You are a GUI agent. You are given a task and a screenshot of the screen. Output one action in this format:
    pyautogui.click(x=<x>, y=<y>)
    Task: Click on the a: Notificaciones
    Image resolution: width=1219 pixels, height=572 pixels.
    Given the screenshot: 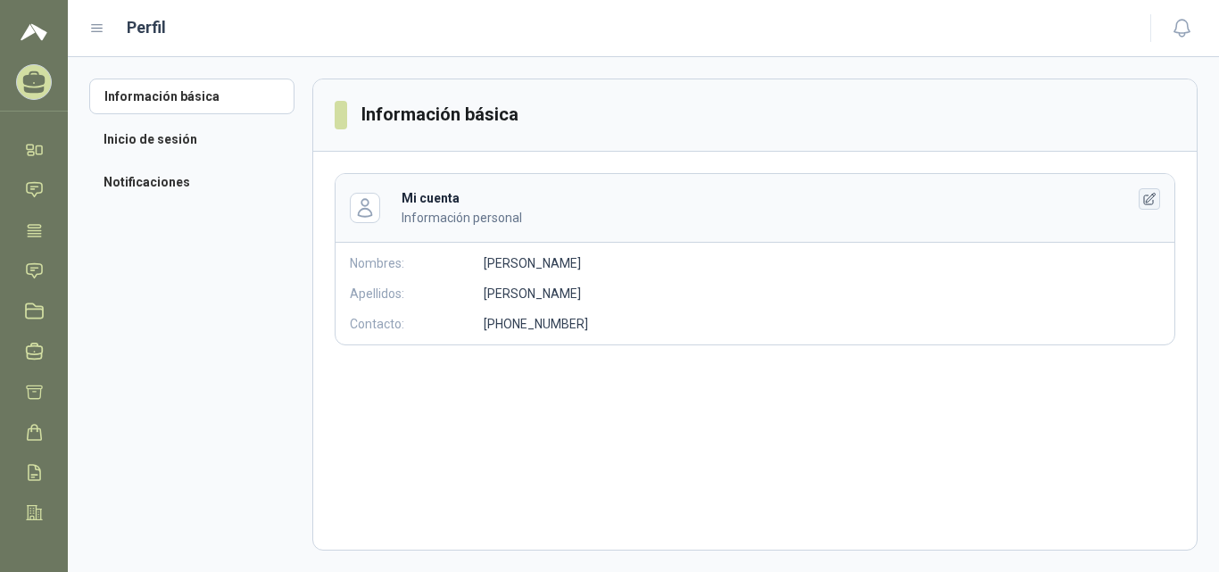 What is the action you would take?
    pyautogui.click(x=192, y=182)
    